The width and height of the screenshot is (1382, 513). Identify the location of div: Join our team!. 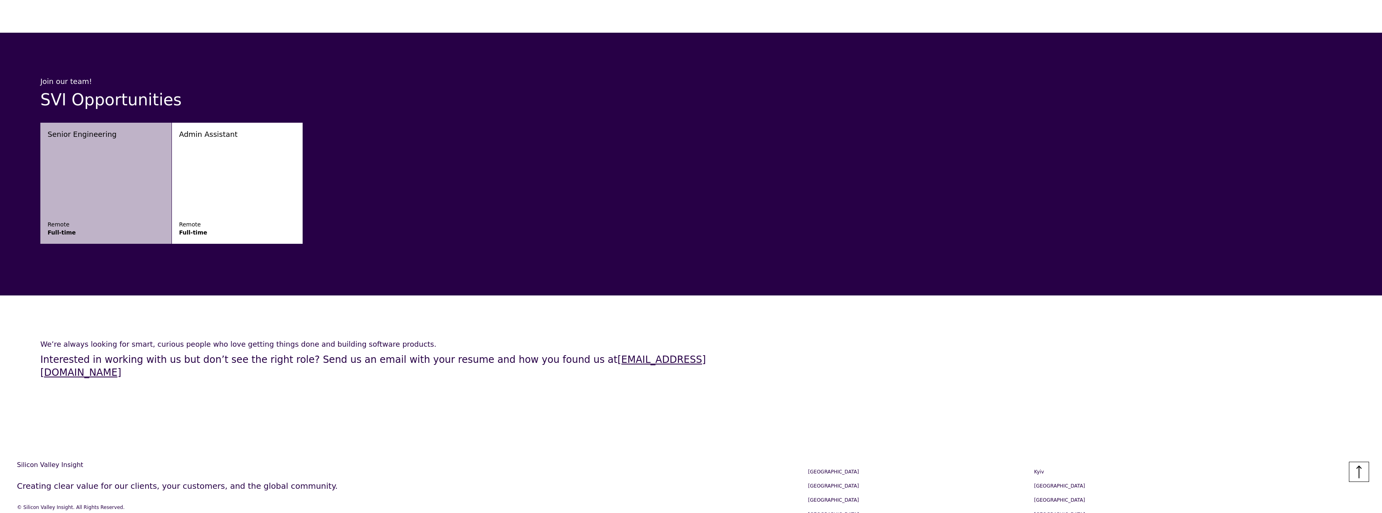
(237, 81).